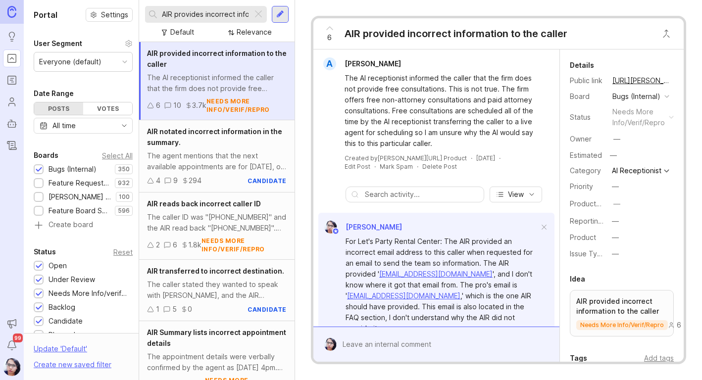  I want to click on button: Announcements, so click(12, 324).